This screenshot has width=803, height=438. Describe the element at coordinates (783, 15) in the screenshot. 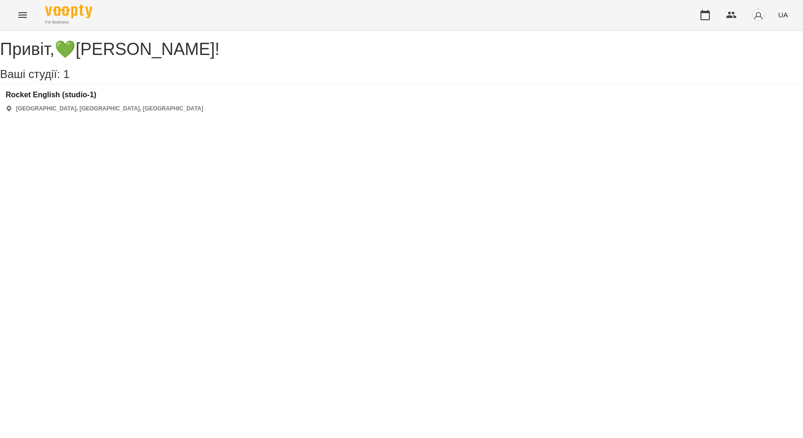

I see `span: UA` at that location.